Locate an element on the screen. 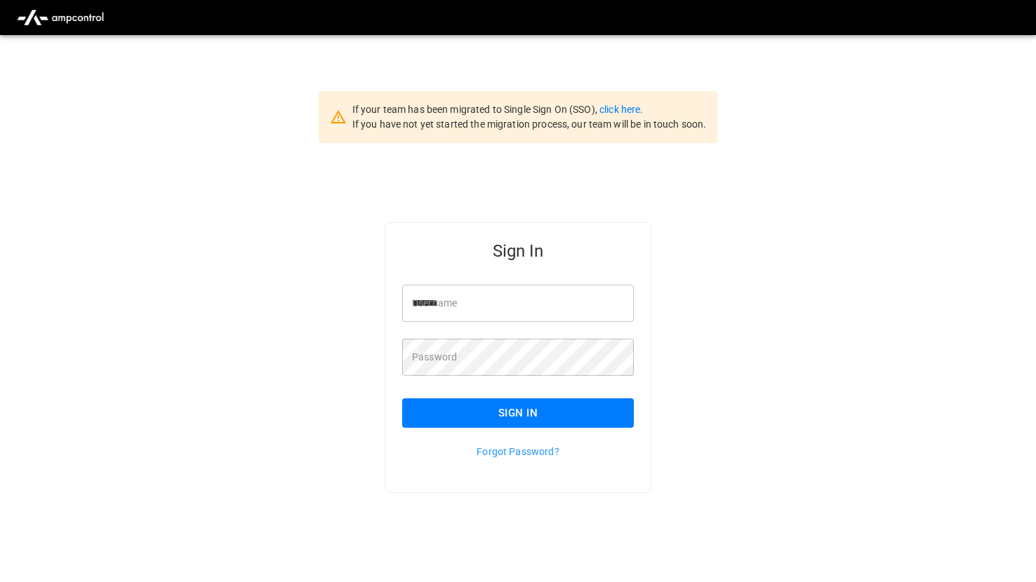  span: If you have not yet started the migration process, our team will be in touch soon. is located at coordinates (529, 124).